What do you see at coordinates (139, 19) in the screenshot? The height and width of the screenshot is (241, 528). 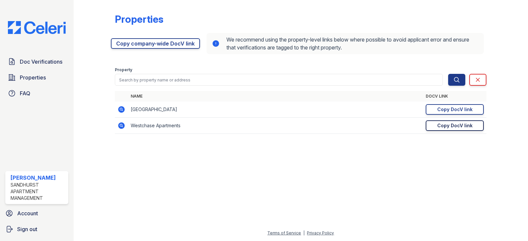 I see `div: Properties` at bounding box center [139, 19].